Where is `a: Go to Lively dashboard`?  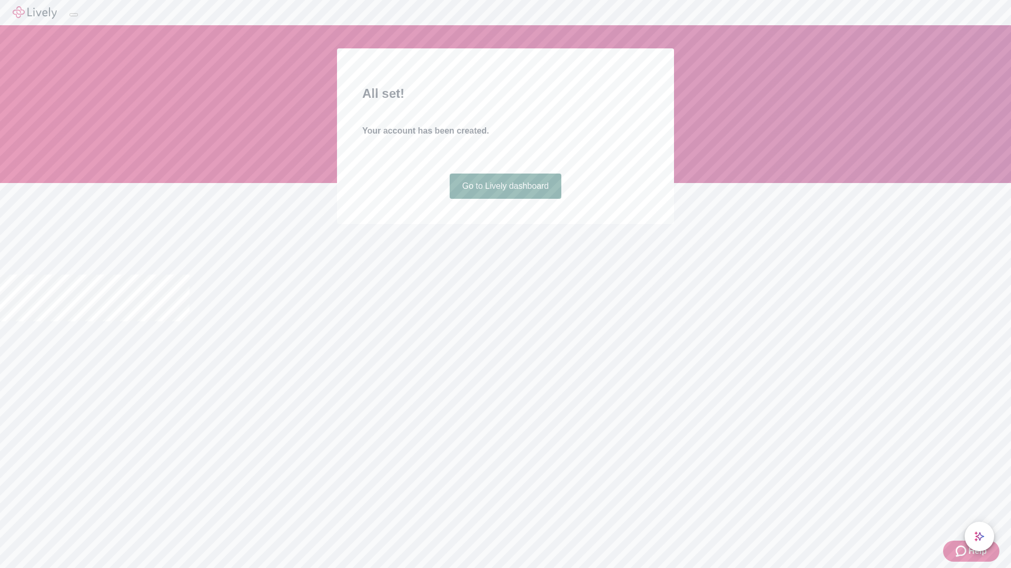
a: Go to Lively dashboard is located at coordinates (505, 186).